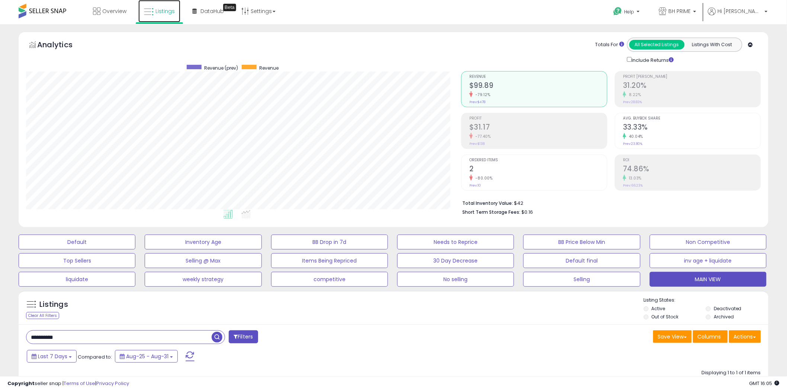  Describe the element at coordinates (709, 336) in the screenshot. I see `span: Columns` at that location.